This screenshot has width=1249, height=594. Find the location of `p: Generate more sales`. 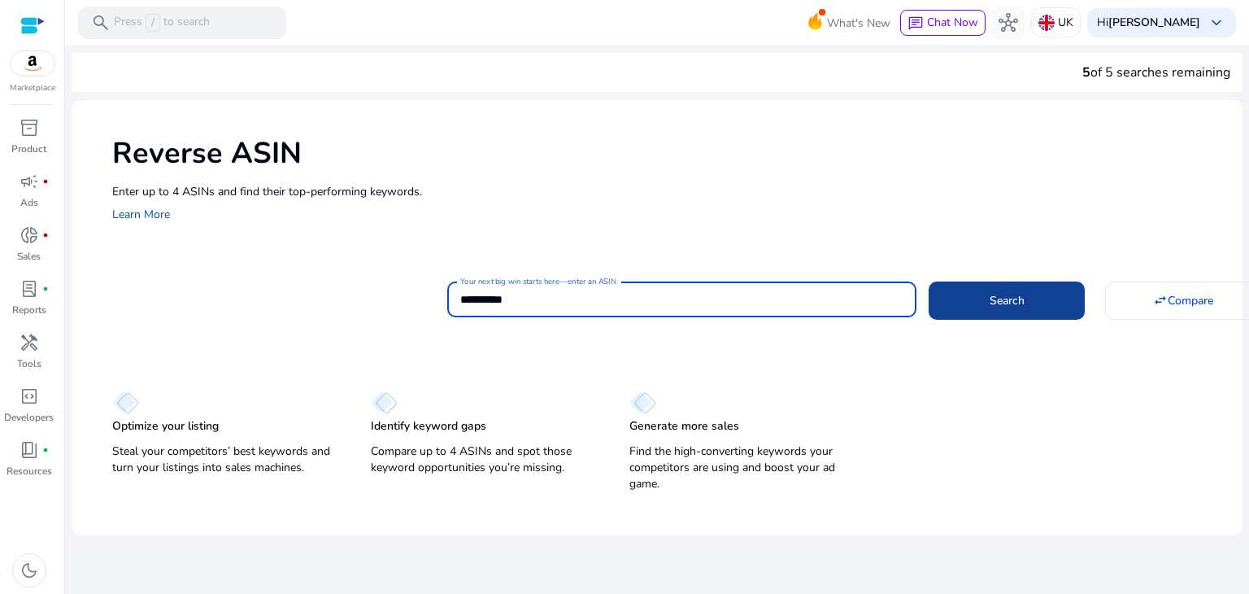

p: Generate more sales is located at coordinates (684, 426).